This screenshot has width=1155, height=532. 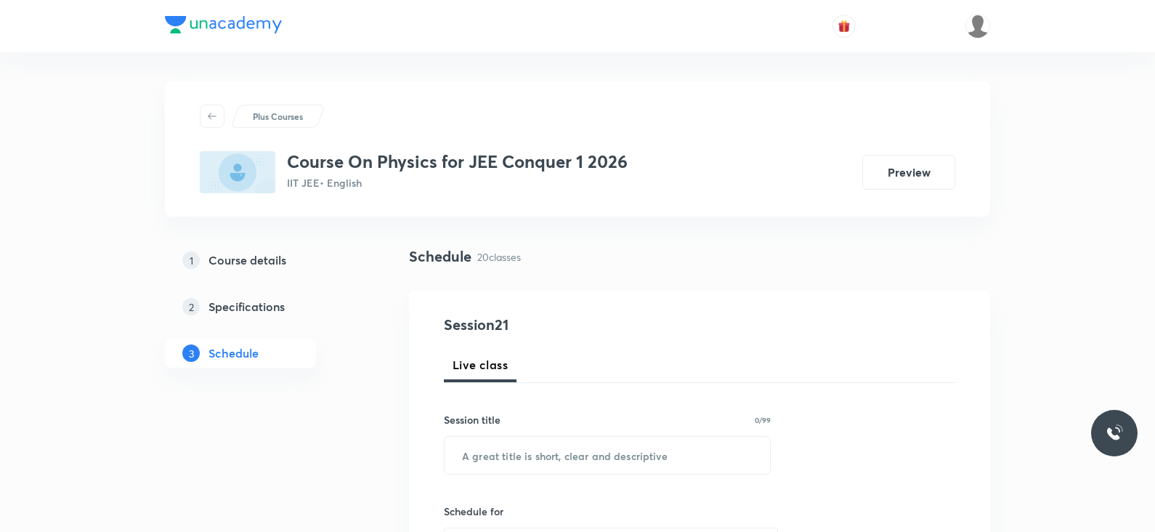 I want to click on input: A great title is short, clear and descriptive, so click(x=607, y=455).